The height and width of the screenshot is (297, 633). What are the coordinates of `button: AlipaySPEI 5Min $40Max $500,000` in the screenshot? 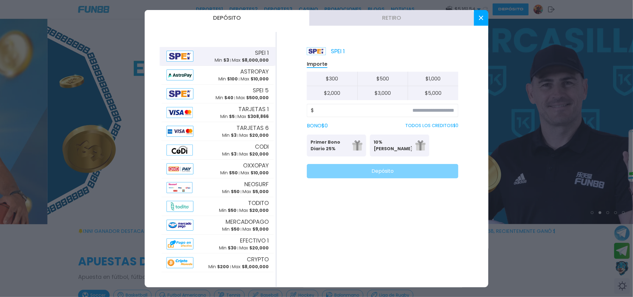 It's located at (218, 94).